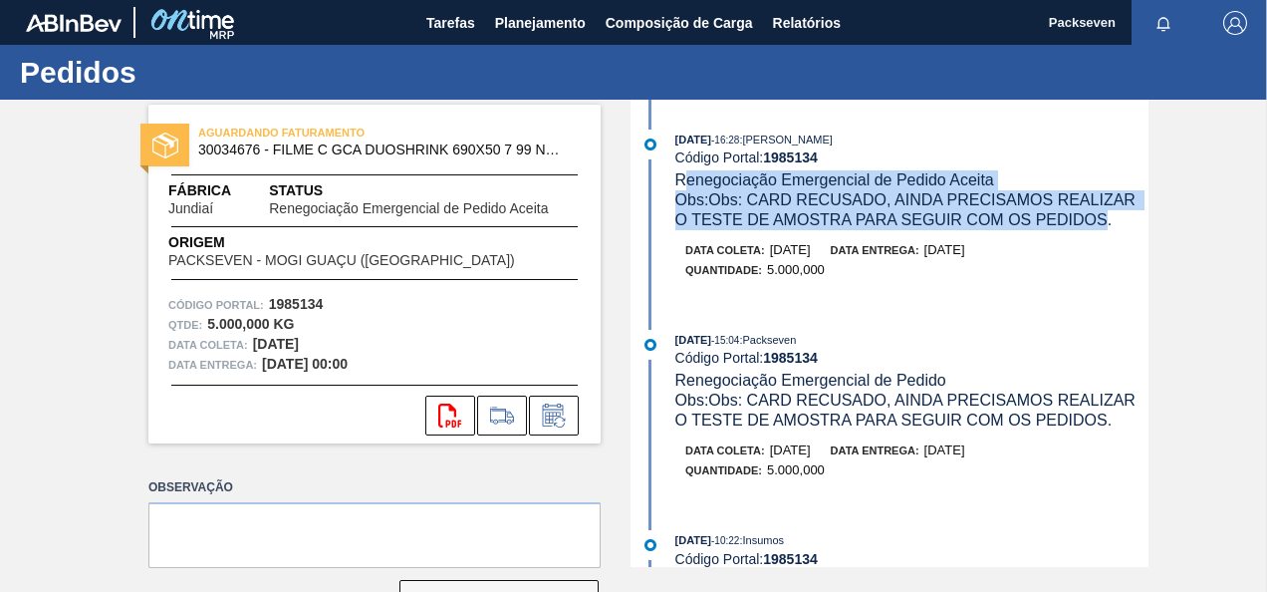 Image resolution: width=1267 pixels, height=592 pixels. What do you see at coordinates (165, 145) in the screenshot?
I see `img: status` at bounding box center [165, 145].